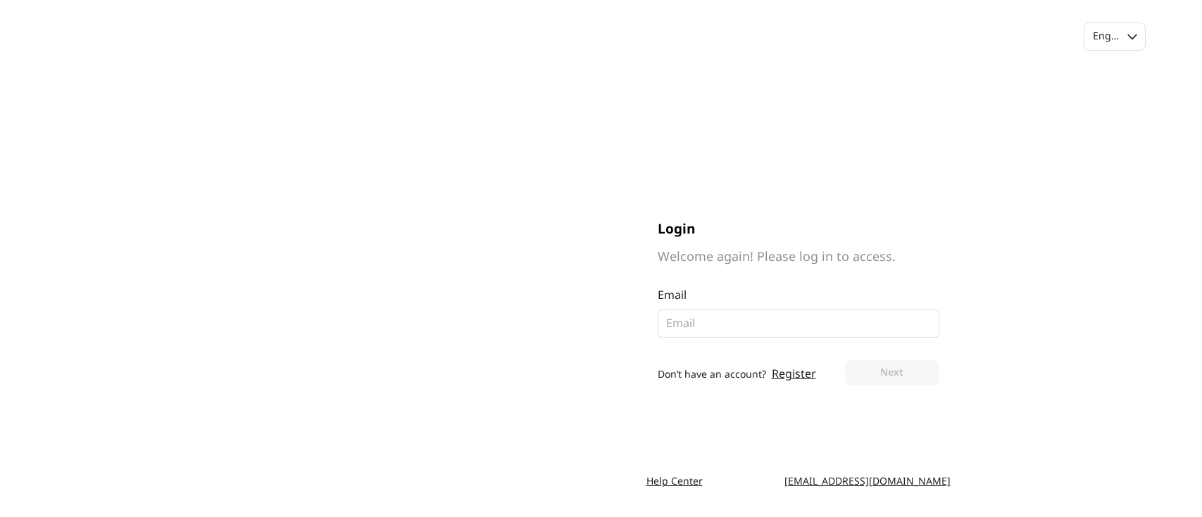 The height and width of the screenshot is (517, 1202). Describe the element at coordinates (712, 374) in the screenshot. I see `span: Don’t have an account?` at that location.